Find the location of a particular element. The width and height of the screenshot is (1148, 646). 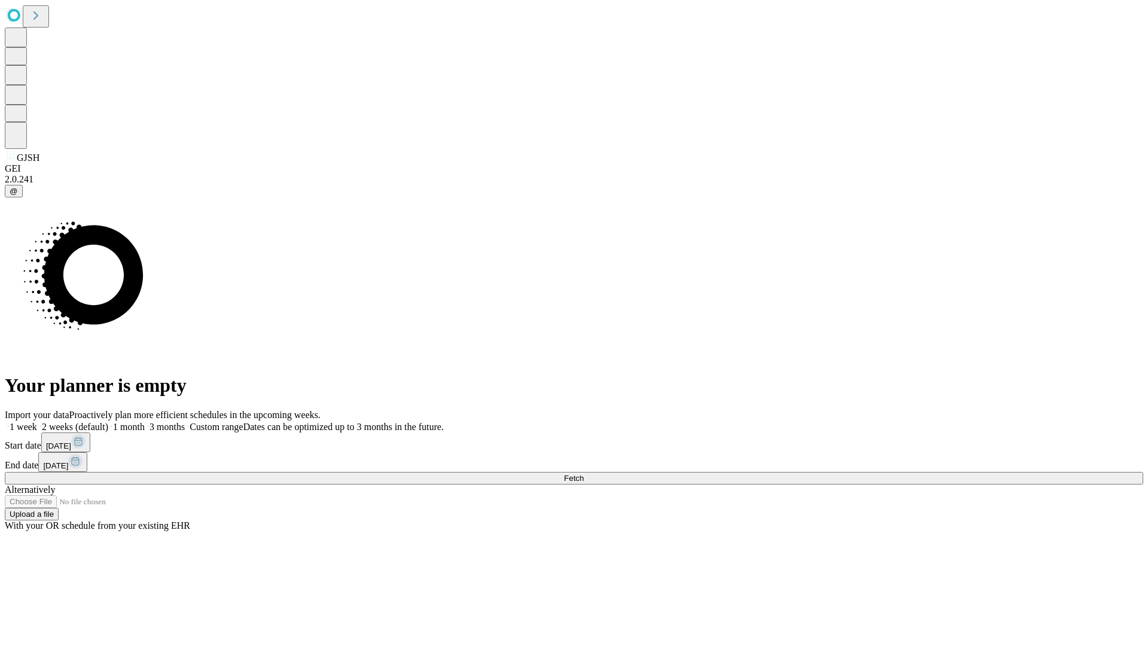

span: 3 months is located at coordinates (167, 426).